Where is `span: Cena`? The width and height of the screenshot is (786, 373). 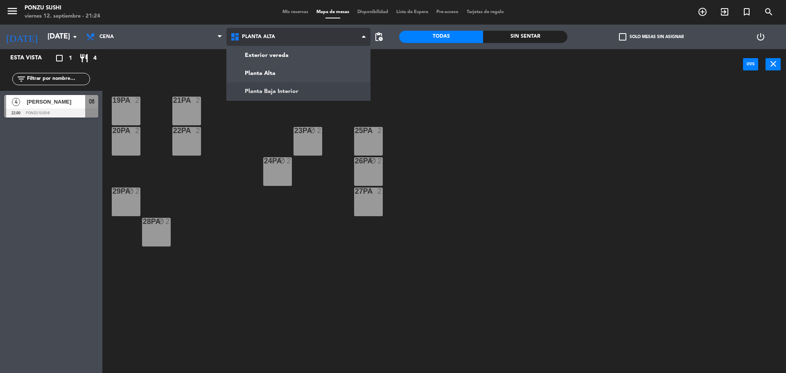 span: Cena is located at coordinates (106, 37).